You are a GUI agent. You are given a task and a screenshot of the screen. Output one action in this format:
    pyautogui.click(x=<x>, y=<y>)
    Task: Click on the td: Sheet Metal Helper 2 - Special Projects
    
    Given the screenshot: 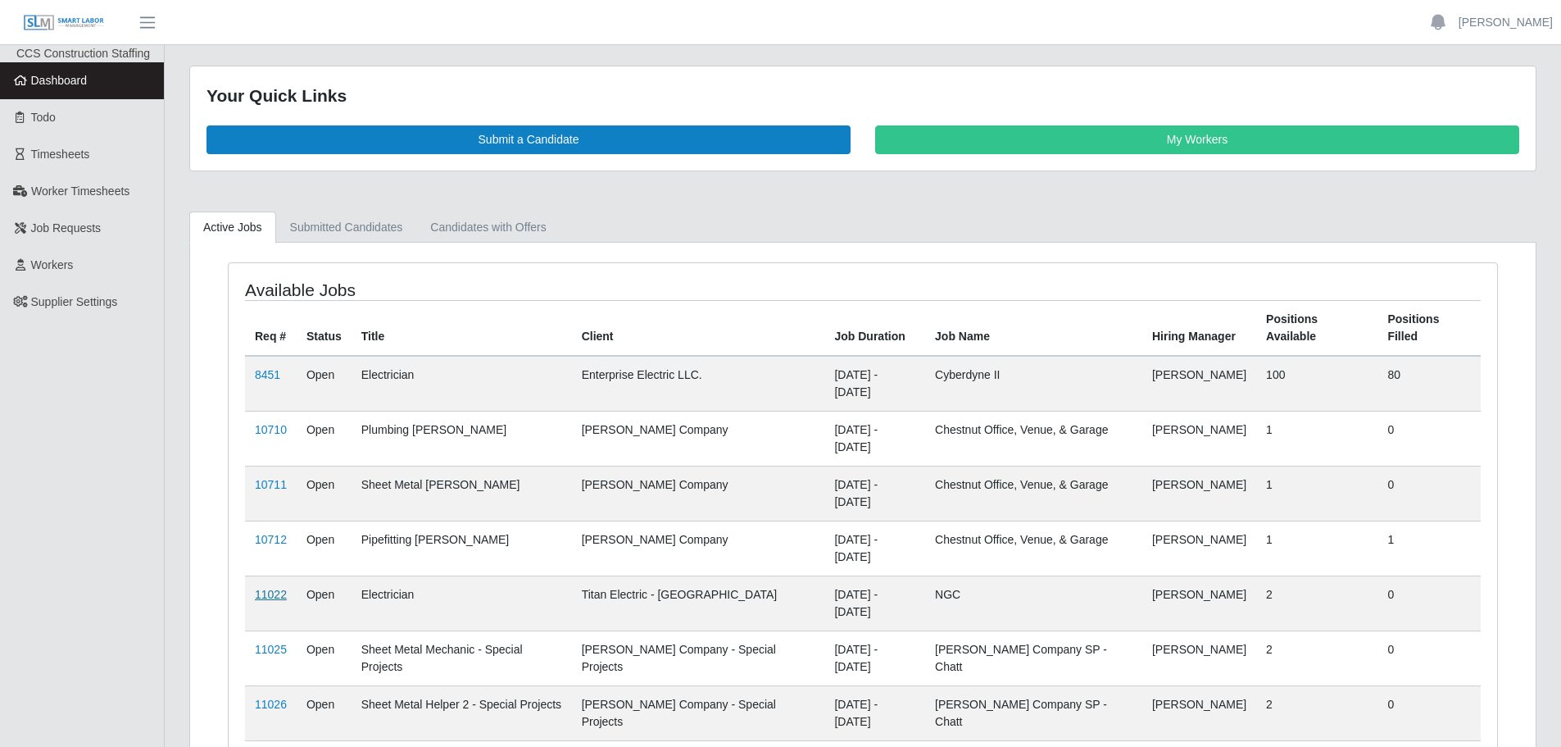 What is the action you would take?
    pyautogui.click(x=461, y=712)
    